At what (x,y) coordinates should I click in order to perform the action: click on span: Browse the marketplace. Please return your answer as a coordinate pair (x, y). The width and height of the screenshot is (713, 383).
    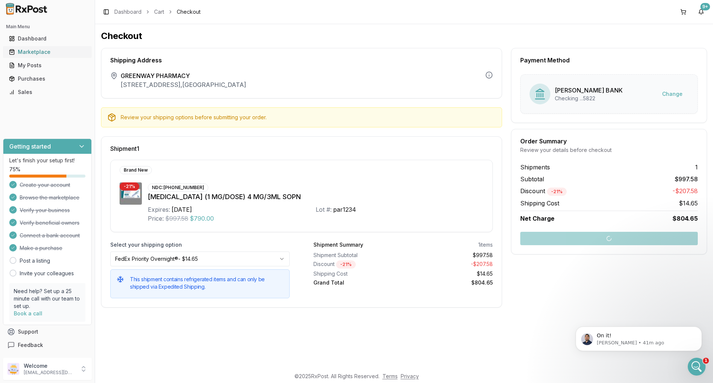
    Looking at the image, I should click on (49, 198).